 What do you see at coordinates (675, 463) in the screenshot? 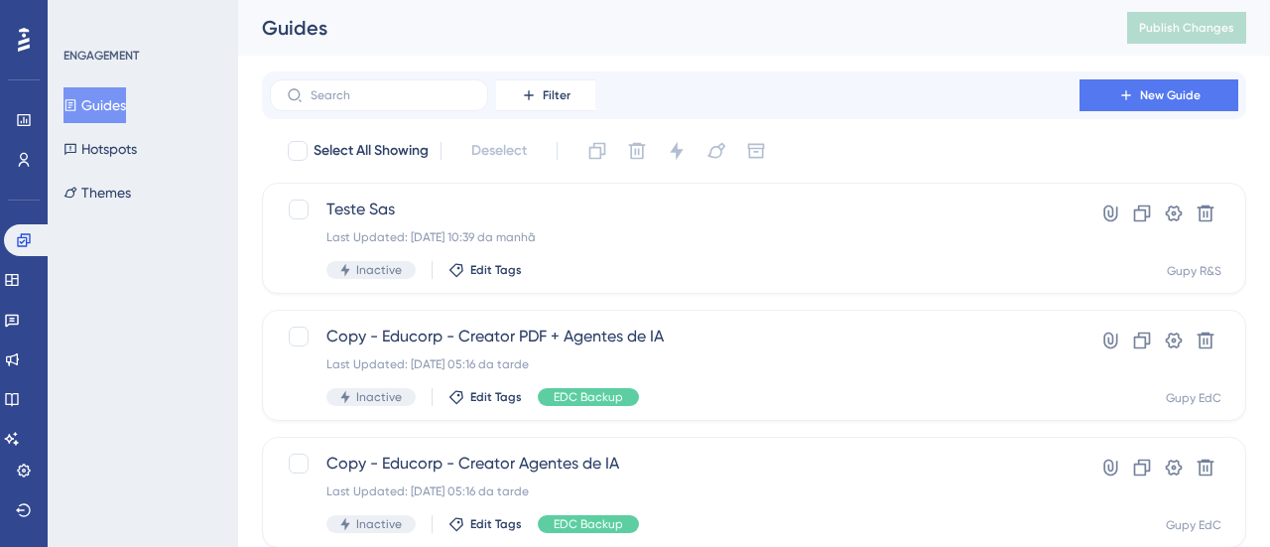
I see `span: Copy - Educorp - Creator Agentes de IA` at bounding box center [675, 463].